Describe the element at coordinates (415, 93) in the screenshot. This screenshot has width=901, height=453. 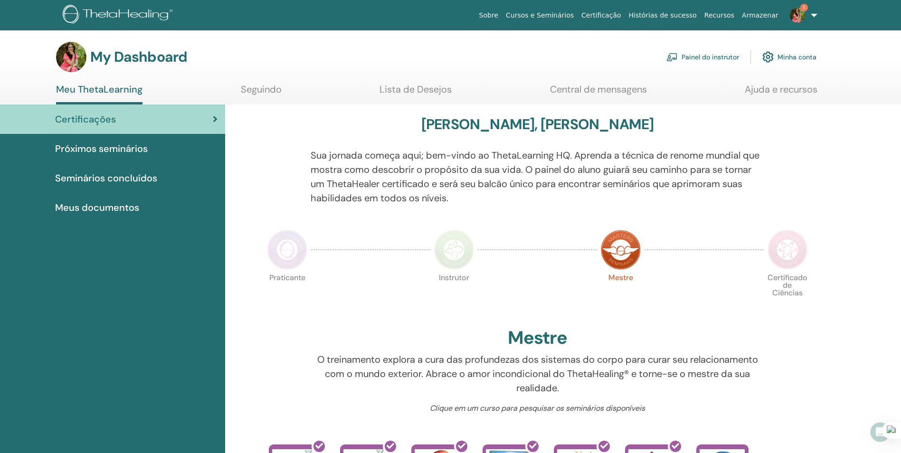
I see `a: Lista de Desejos` at that location.